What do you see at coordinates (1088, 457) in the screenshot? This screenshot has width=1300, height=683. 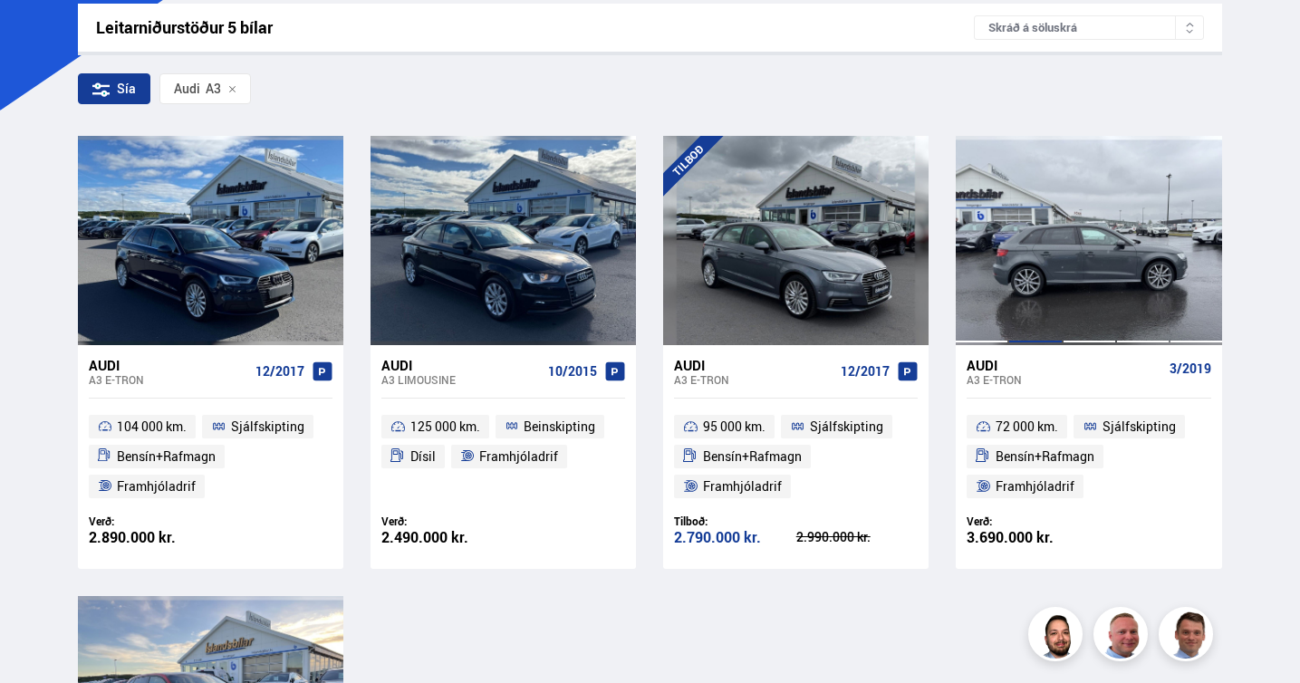 I see `a: Audi A3 E-TRON 3/2019 72 000 km. Sjálfskipting Bensín+Rafmagn Framhjóladrif Verð: 3.690.000 kr.` at bounding box center [1088, 457].